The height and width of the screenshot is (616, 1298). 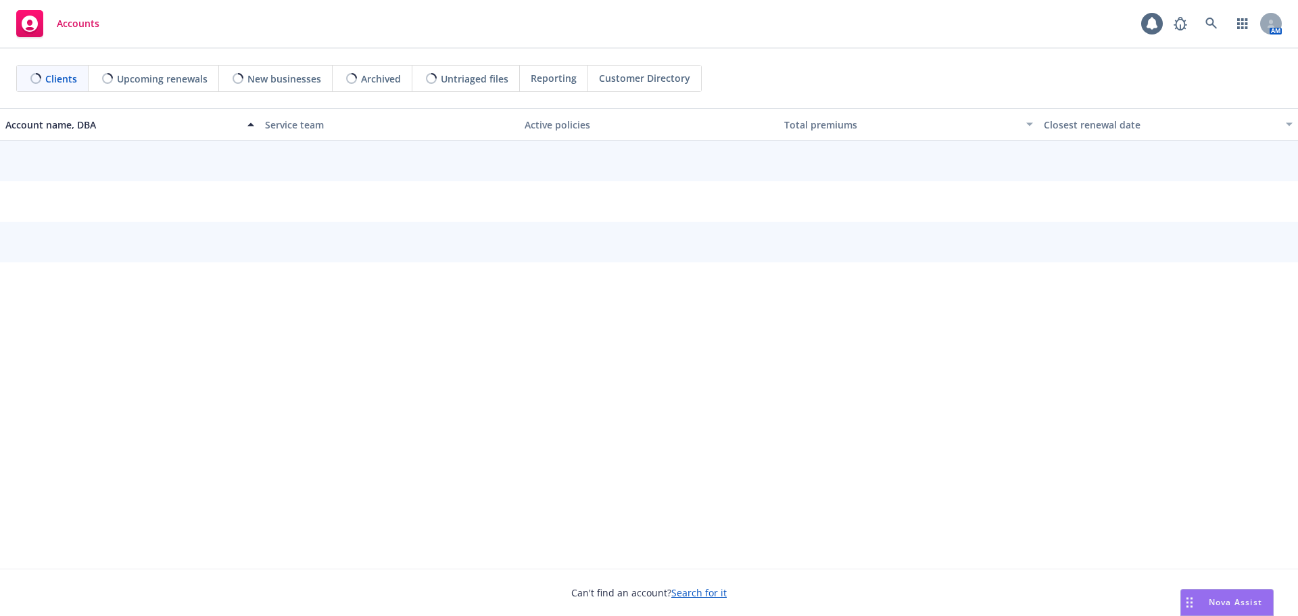 I want to click on span: Archived, so click(x=381, y=78).